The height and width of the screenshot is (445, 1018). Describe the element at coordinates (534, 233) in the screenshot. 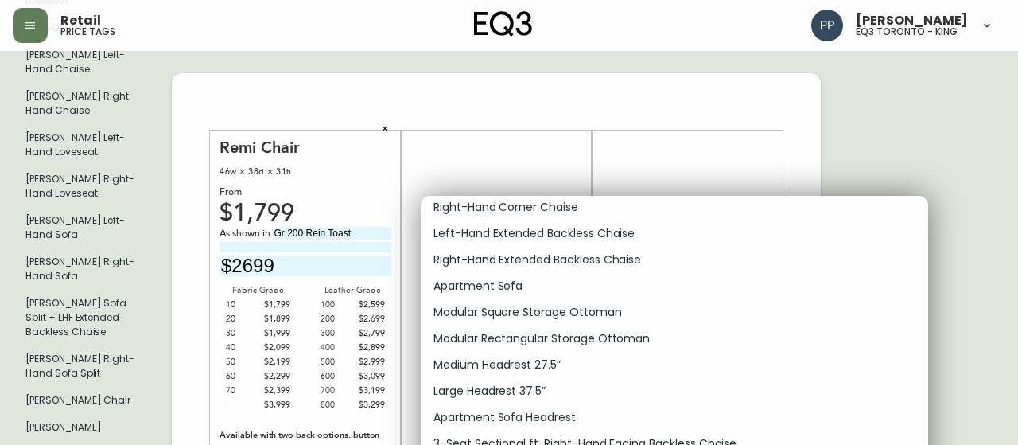

I see `p: Left-Hand Extended Backless Chaise` at that location.